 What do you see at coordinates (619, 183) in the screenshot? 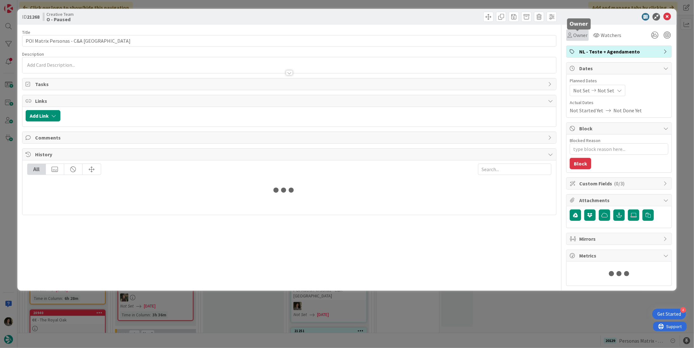
I see `span: ( 0/3 )` at bounding box center [619, 183].